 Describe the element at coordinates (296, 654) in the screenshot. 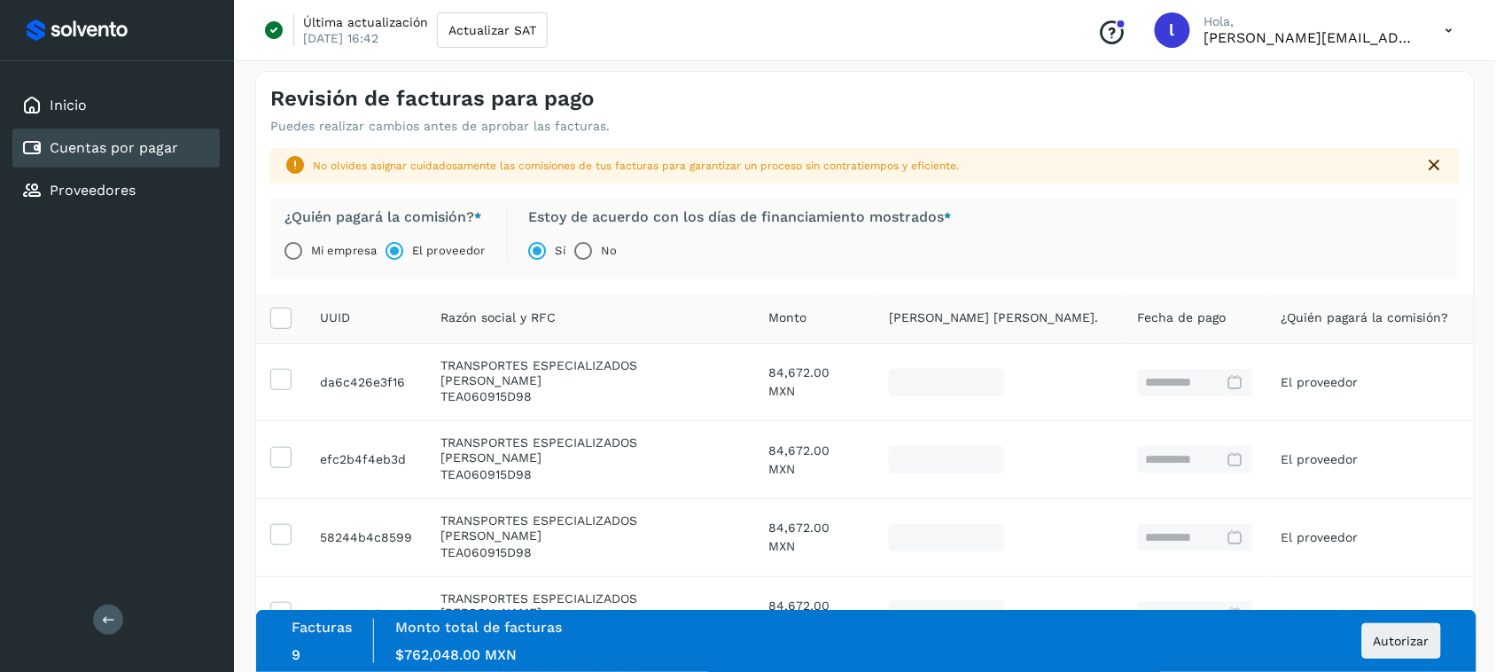

I see `span: 9` at that location.